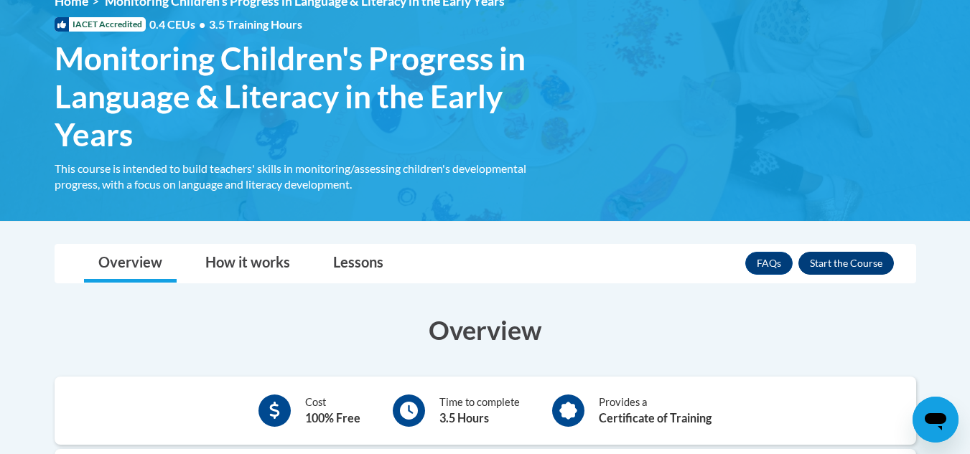 The width and height of the screenshot is (970, 454). Describe the element at coordinates (302, 96) in the screenshot. I see `span: Monitoring Children's Progress in Language & Literacy in the Early Years` at that location.